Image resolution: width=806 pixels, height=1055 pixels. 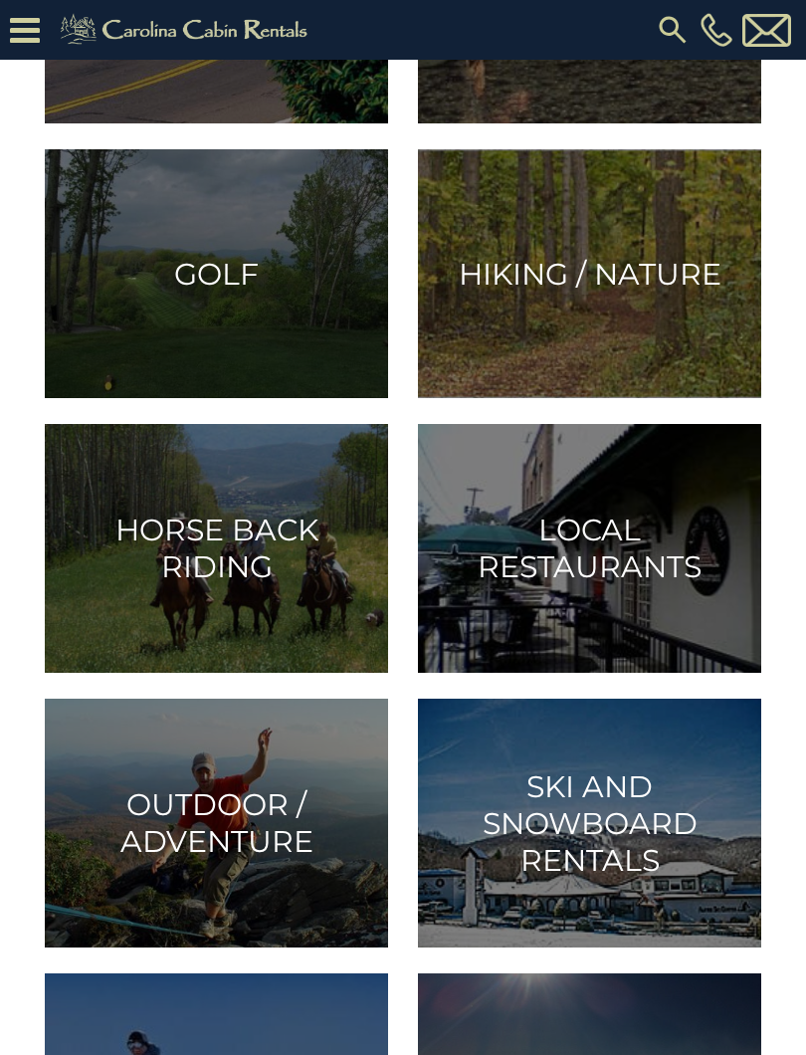 I want to click on a: Local Restaurants, so click(x=589, y=548).